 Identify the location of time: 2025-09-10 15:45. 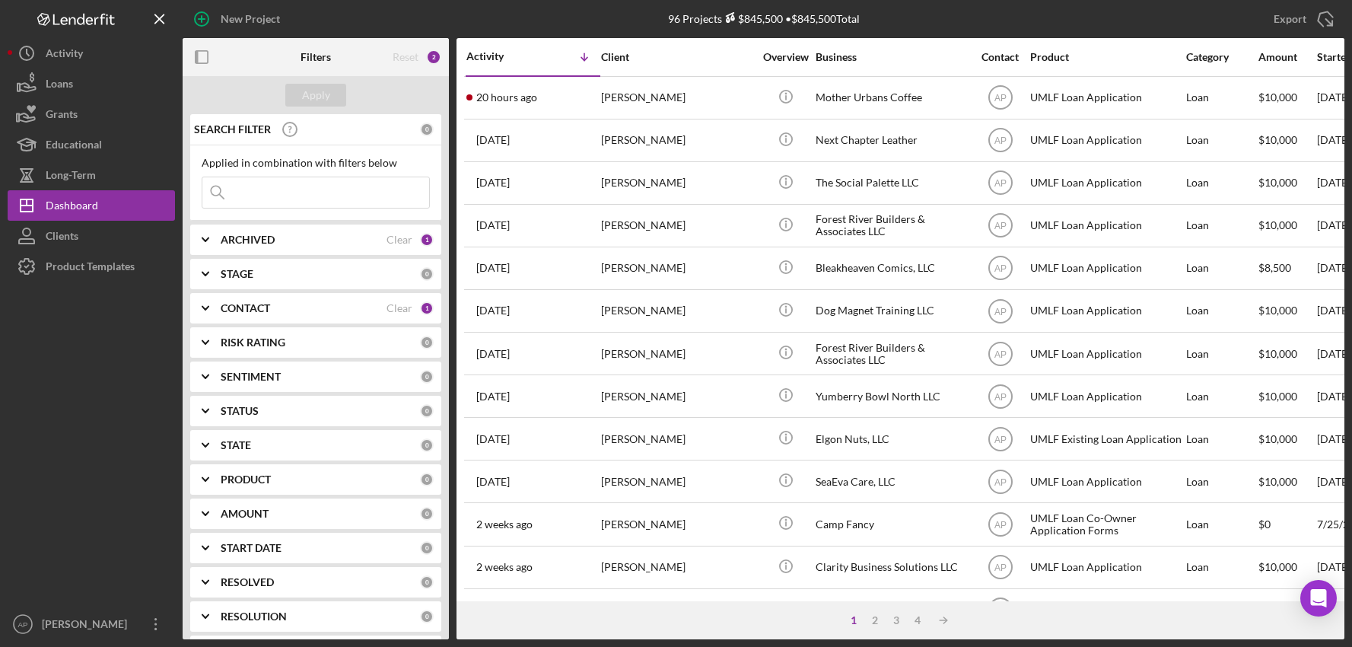
(505, 524).